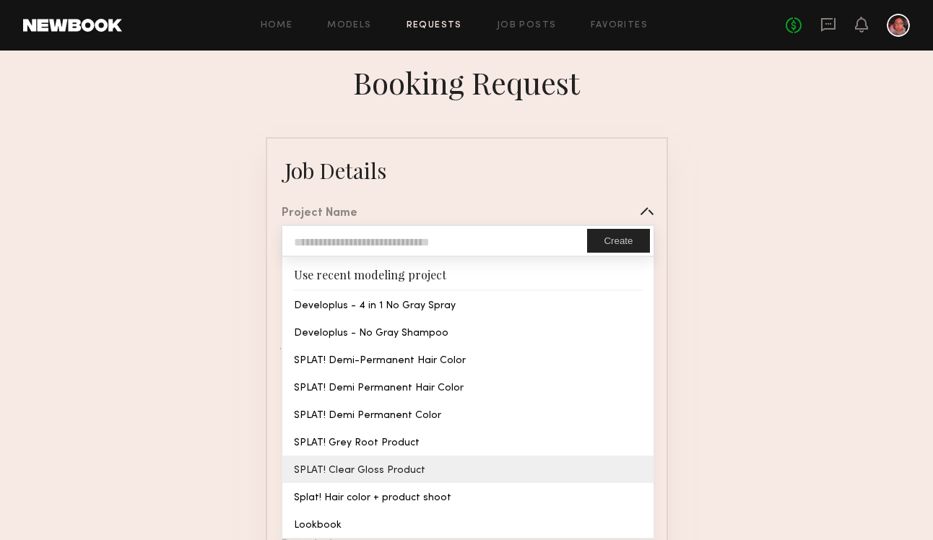  What do you see at coordinates (277, 25) in the screenshot?
I see `a: Home` at bounding box center [277, 25].